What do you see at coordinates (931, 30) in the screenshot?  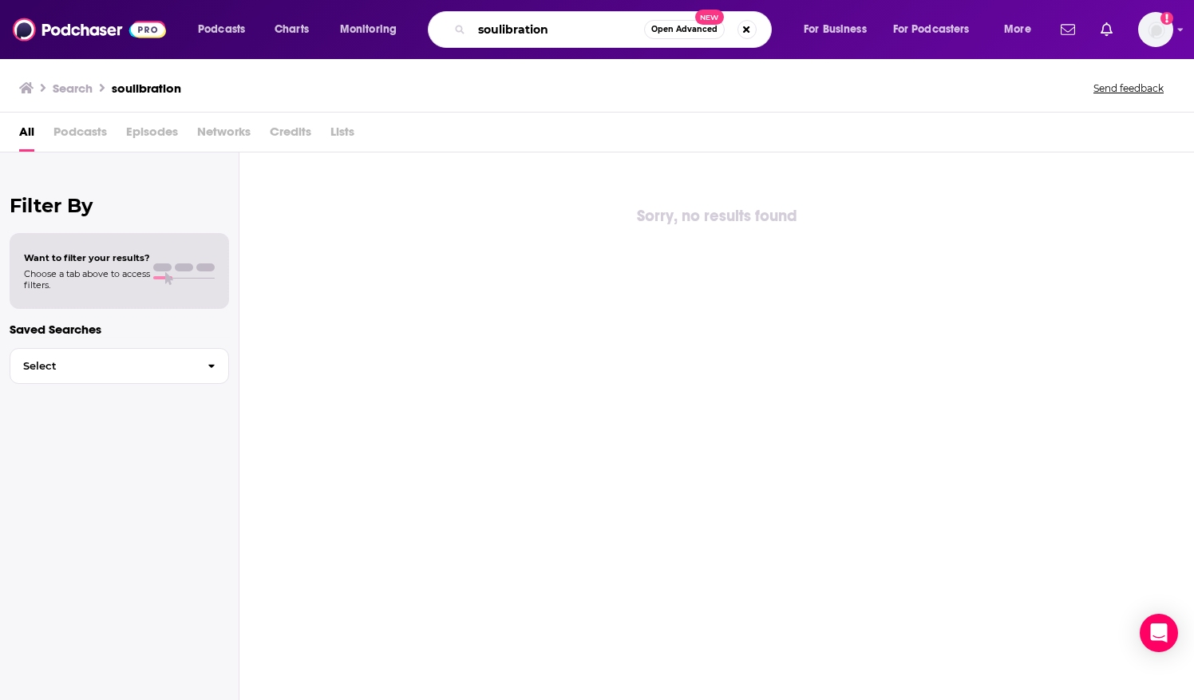 I see `span: For Podcasters` at bounding box center [931, 30].